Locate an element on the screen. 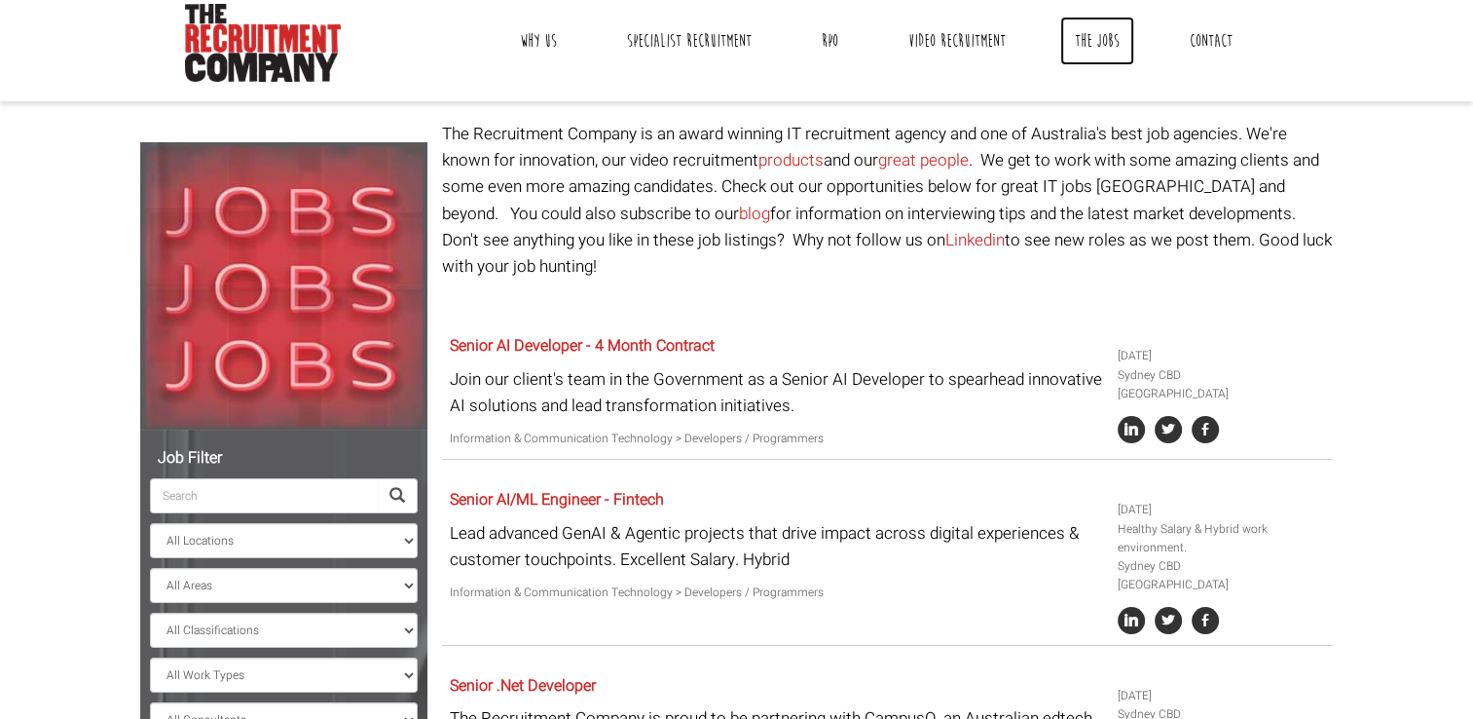  a: Video Recruitment is located at coordinates (957, 41).